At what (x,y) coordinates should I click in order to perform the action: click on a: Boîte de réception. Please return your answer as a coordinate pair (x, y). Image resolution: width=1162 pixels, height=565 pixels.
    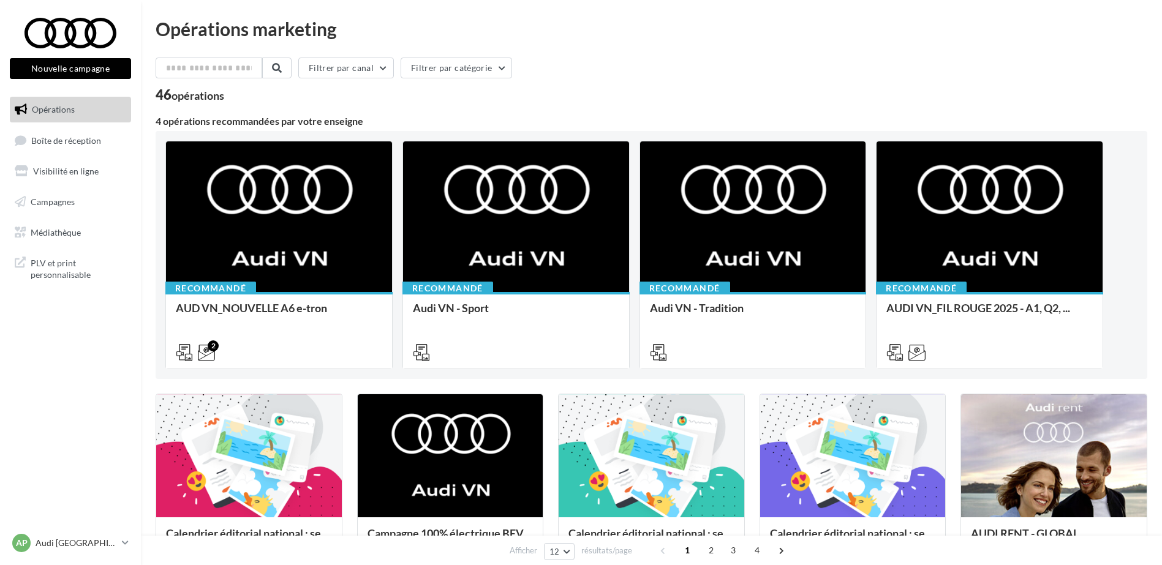
    Looking at the image, I should click on (70, 140).